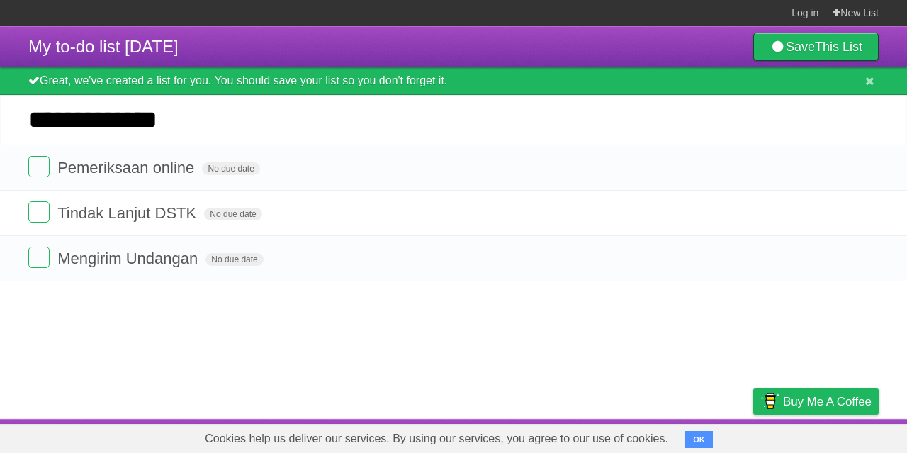  I want to click on span: Mengirim Undangan, so click(129, 258).